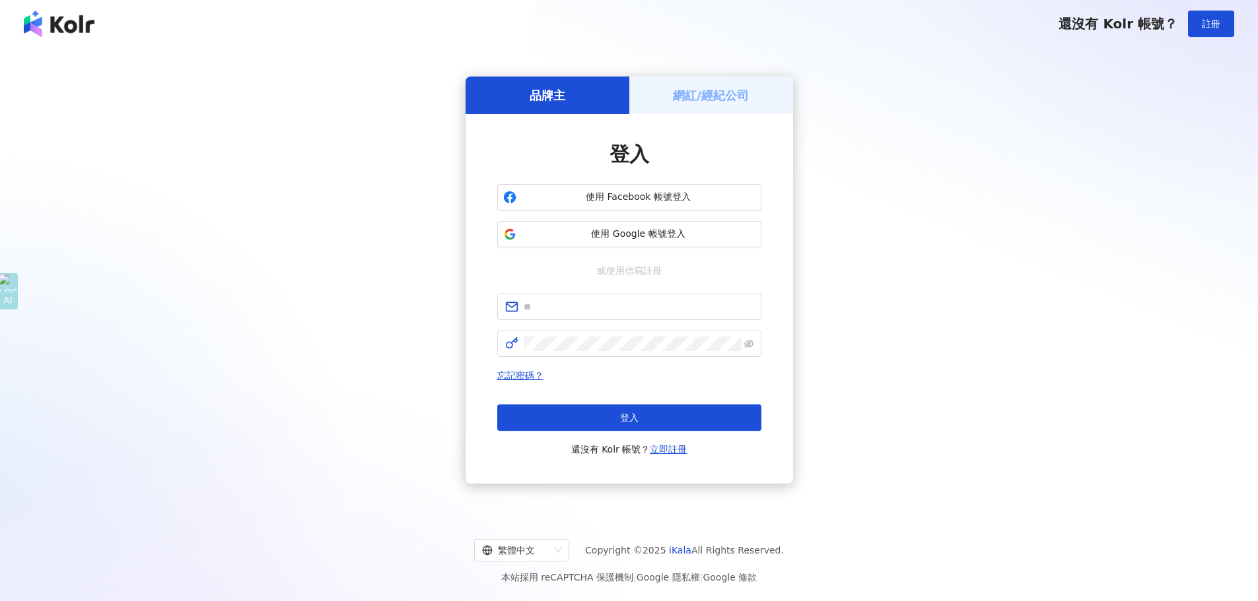 This screenshot has height=601, width=1258. Describe the element at coordinates (749, 344) in the screenshot. I see `span: eye-invisible` at that location.